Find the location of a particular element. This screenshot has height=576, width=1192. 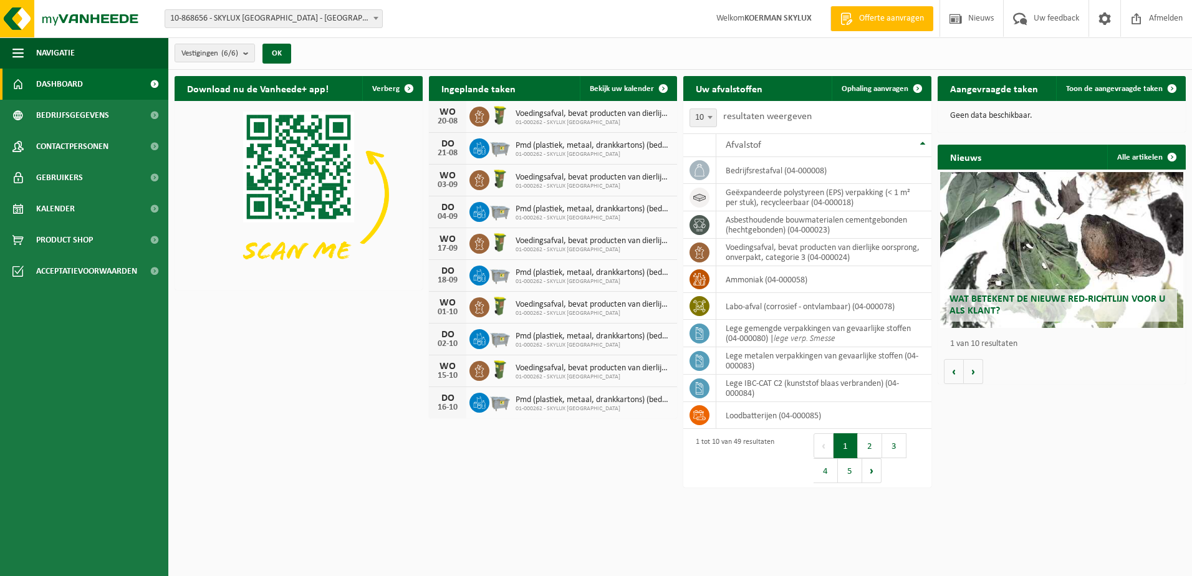

div: 02-10 is located at coordinates (448, 344).